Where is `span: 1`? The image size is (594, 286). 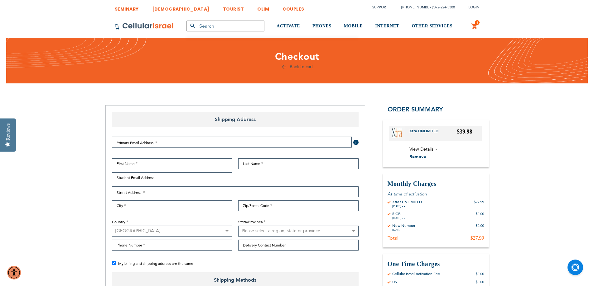
span: 1 is located at coordinates (477, 23).